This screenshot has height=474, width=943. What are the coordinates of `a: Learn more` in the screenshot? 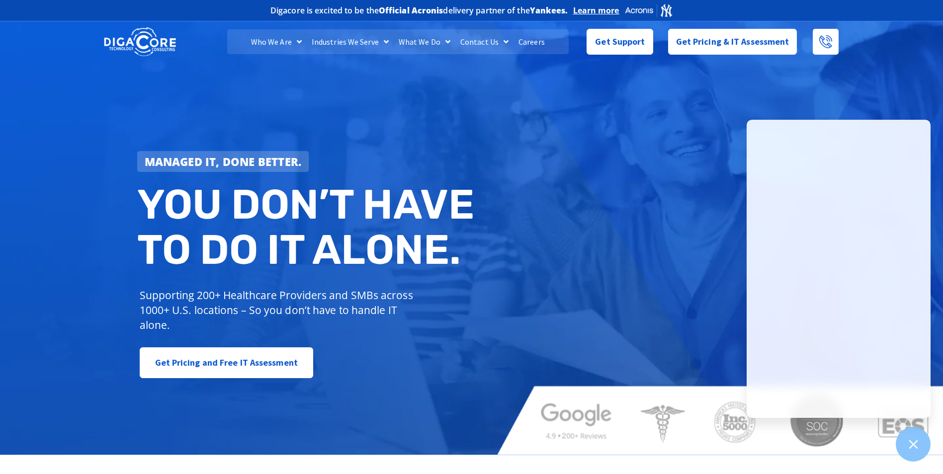 It's located at (596, 10).